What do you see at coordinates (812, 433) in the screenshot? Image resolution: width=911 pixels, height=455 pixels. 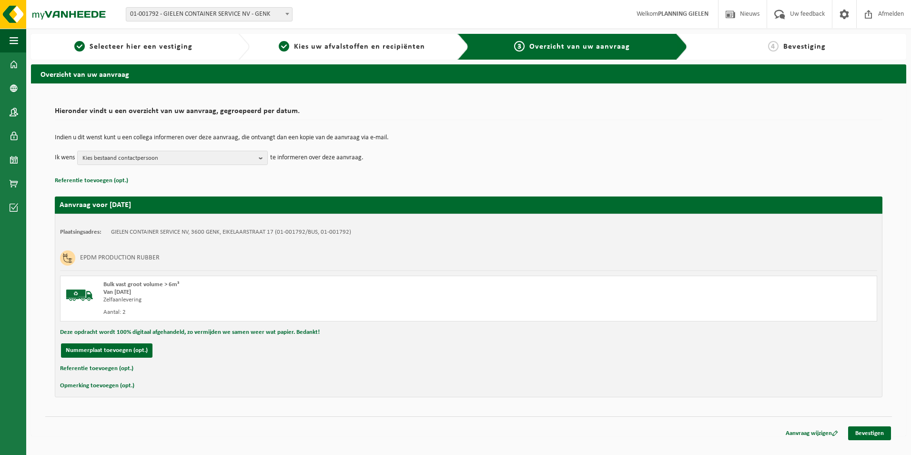 I see `a: Aanvraag wijzigen` at bounding box center [812, 433].